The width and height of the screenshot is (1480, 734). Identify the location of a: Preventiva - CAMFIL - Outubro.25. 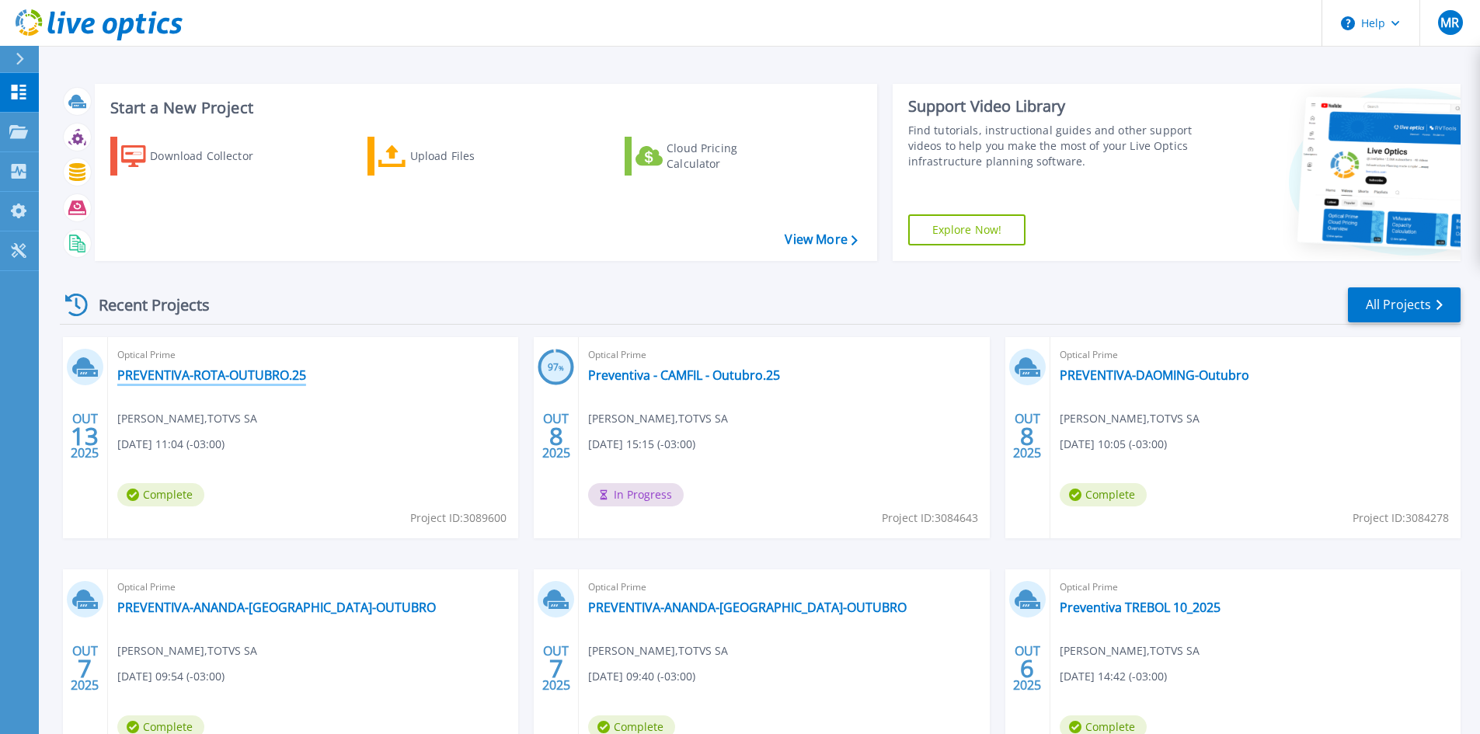
(684, 375).